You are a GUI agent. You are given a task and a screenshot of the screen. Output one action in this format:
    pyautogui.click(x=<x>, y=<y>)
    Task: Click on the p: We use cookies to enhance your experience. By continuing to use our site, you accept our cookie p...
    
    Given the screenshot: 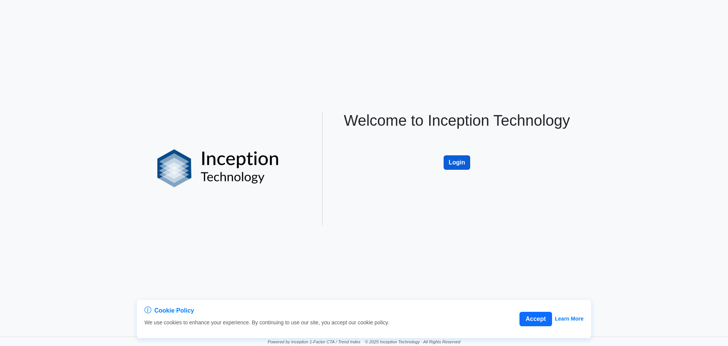 What is the action you would take?
    pyautogui.click(x=267, y=322)
    